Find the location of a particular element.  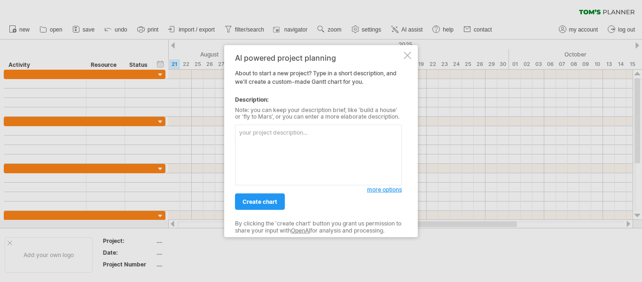

div: Description: is located at coordinates (318, 99).